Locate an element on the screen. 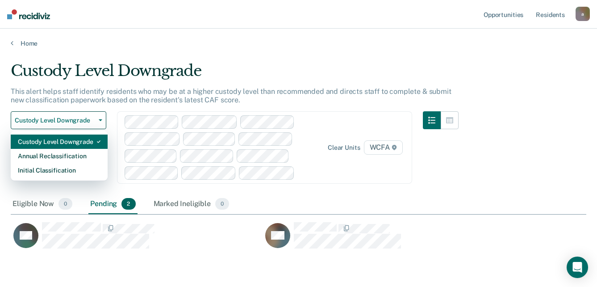 The width and height of the screenshot is (597, 287). button: Custody Level Downgrade is located at coordinates (59, 120).